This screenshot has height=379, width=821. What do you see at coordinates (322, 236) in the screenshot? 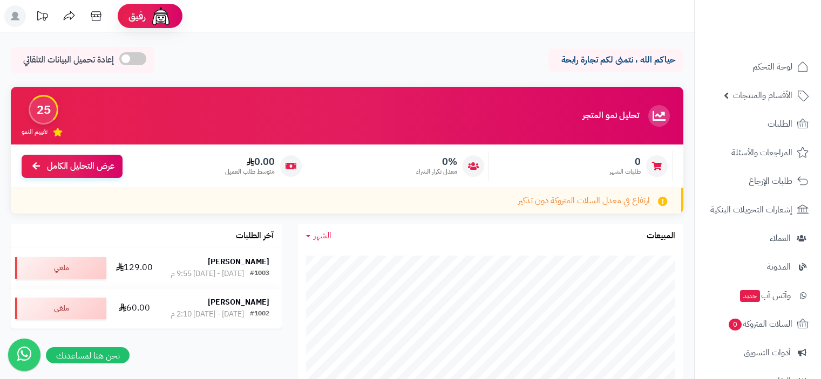
I see `span: الشهر` at bounding box center [322, 236].